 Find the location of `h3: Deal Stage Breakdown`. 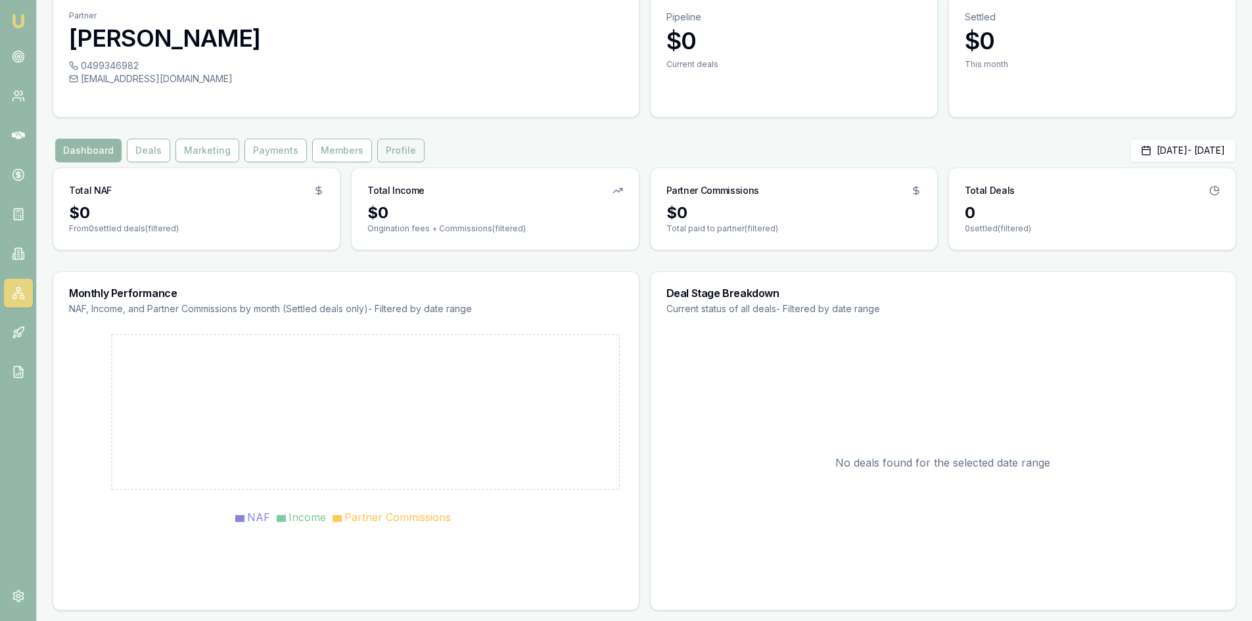

h3: Deal Stage Breakdown is located at coordinates (943, 293).